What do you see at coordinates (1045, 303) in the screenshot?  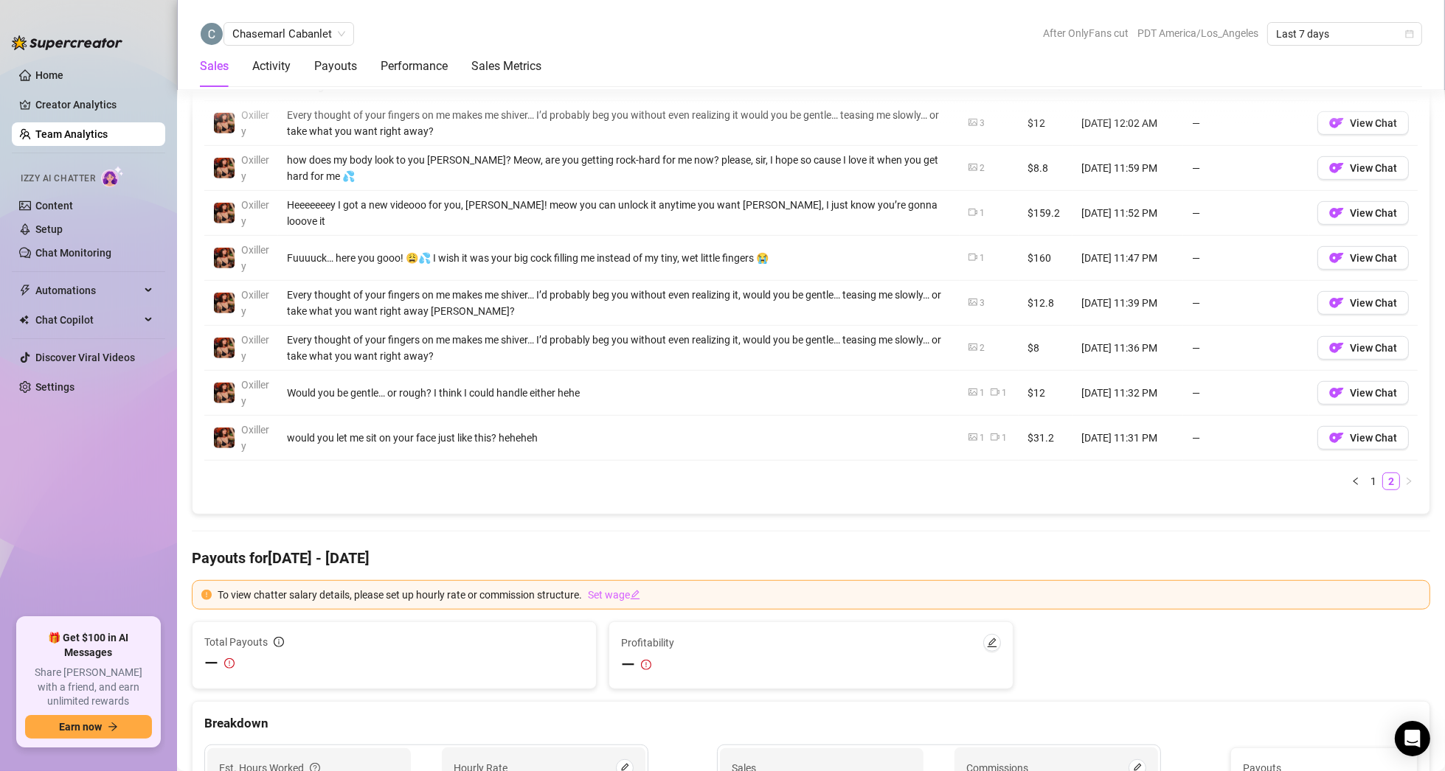 I see `td: $12.8` at bounding box center [1045, 303].